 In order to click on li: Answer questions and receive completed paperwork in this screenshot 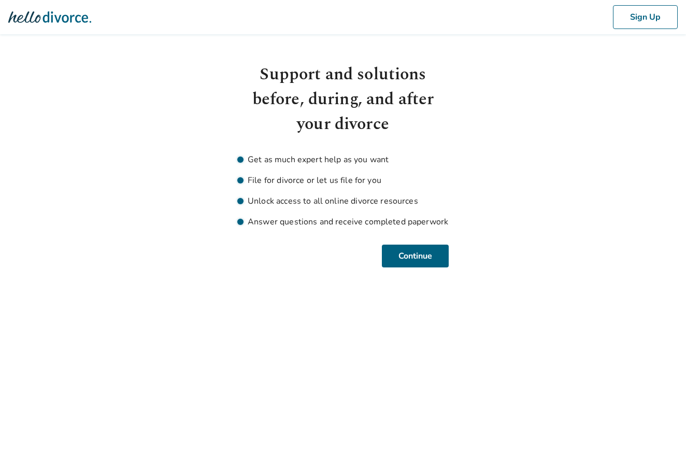, I will do `click(343, 222)`.